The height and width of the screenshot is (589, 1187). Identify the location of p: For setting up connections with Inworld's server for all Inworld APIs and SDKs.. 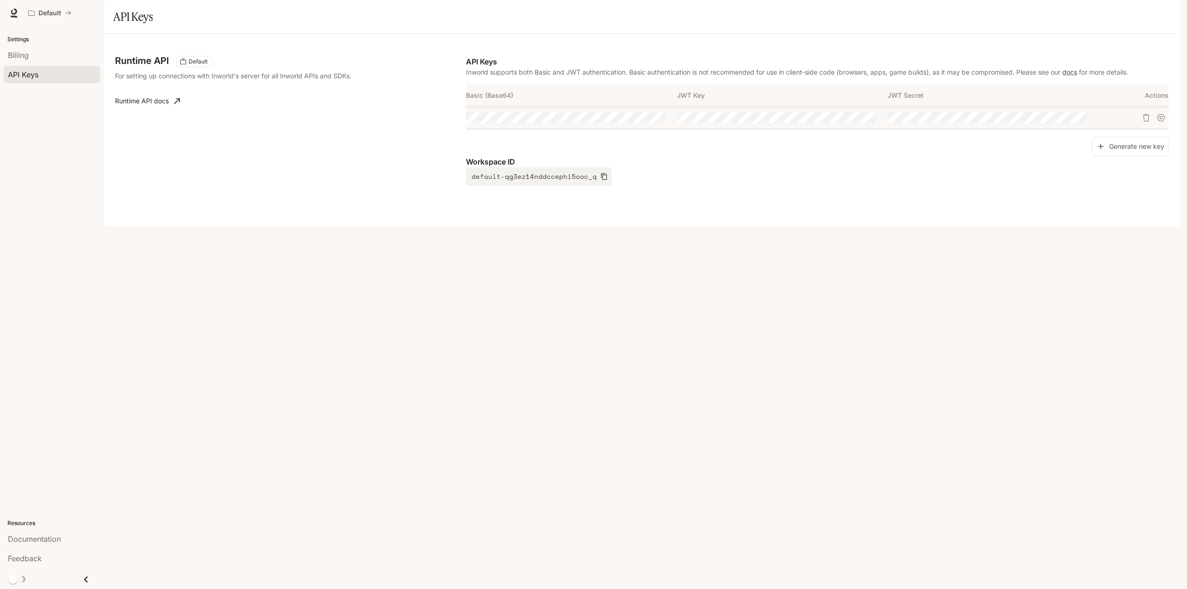
(244, 76).